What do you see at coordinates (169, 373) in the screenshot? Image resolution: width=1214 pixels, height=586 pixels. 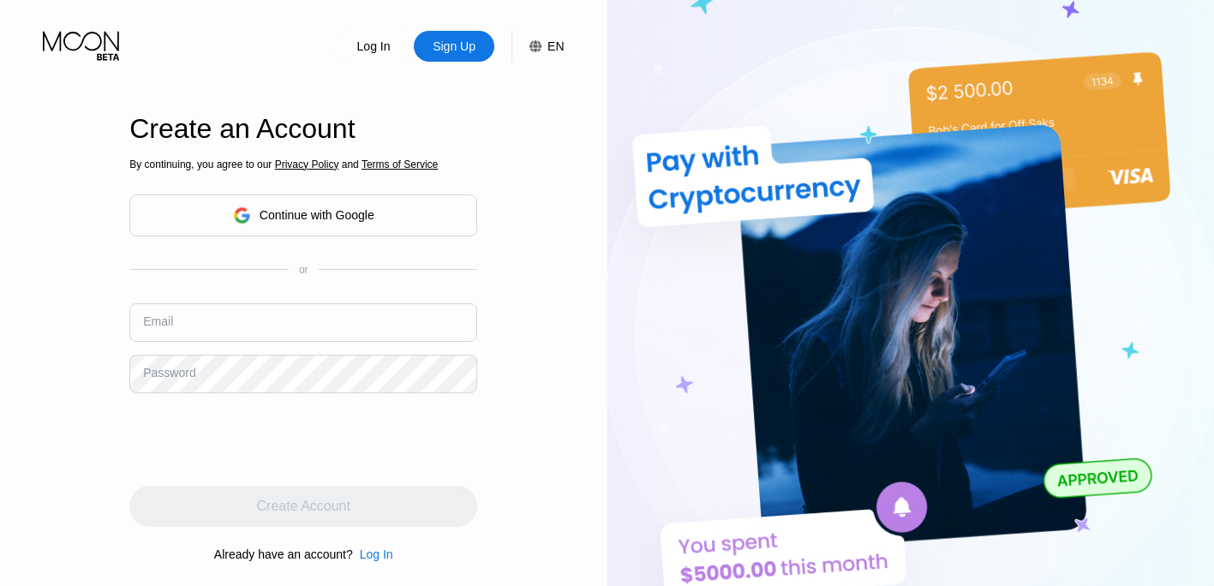 I see `div: Password` at bounding box center [169, 373].